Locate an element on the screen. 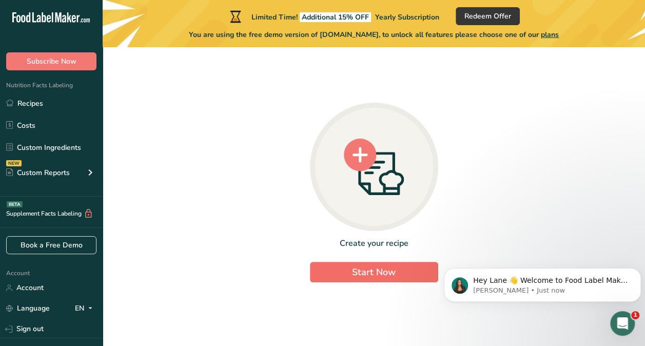 The height and width of the screenshot is (346, 645). div: Limited Time! is located at coordinates (334, 16).